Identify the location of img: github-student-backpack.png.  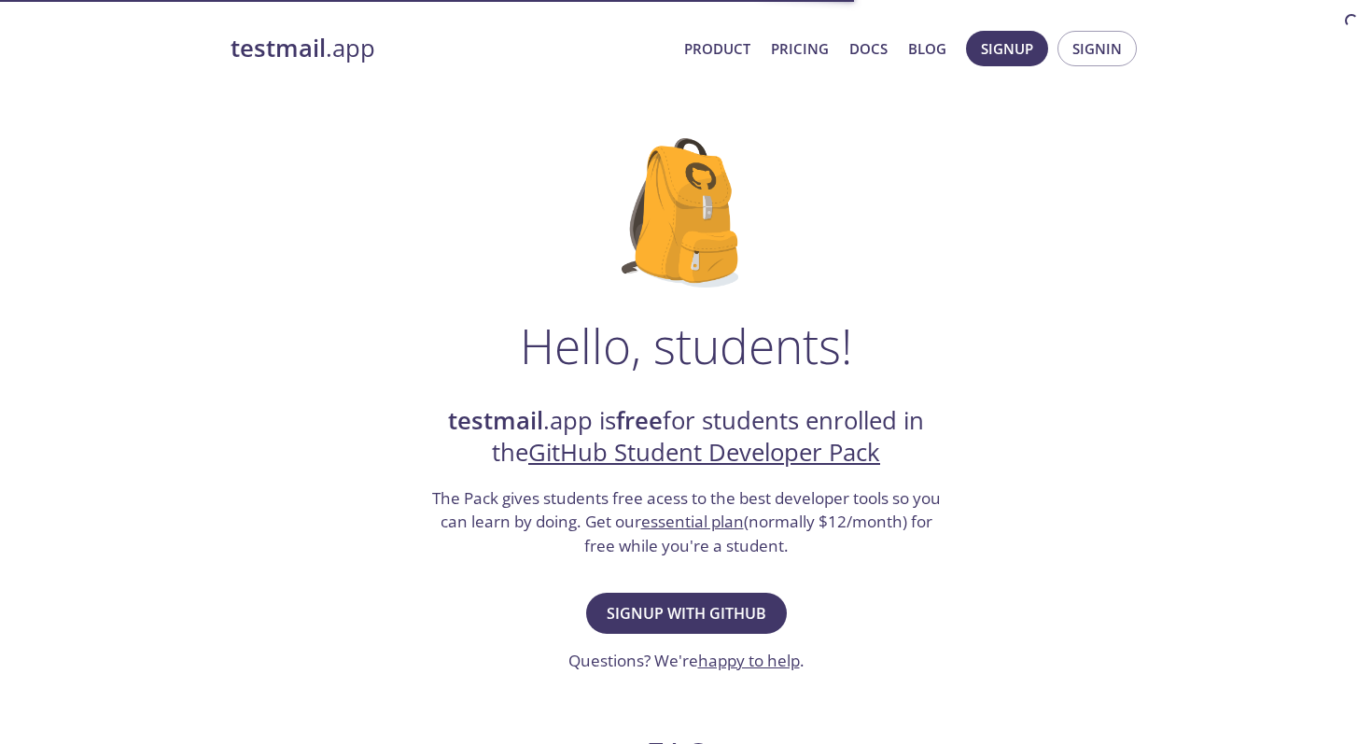
(686, 213).